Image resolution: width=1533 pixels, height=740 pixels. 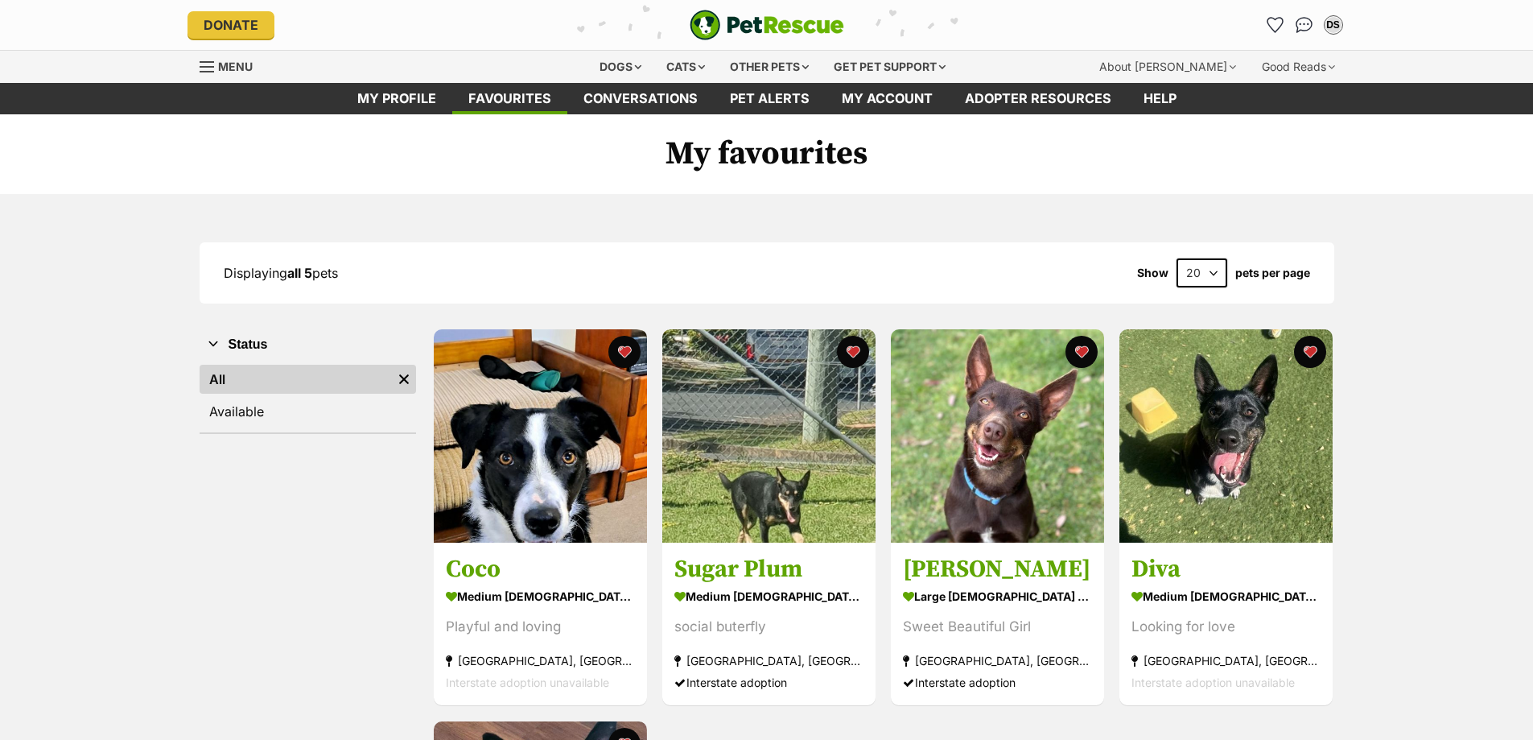 What do you see at coordinates (769, 570) in the screenshot?
I see `h3: Sugar Plum` at bounding box center [769, 570].